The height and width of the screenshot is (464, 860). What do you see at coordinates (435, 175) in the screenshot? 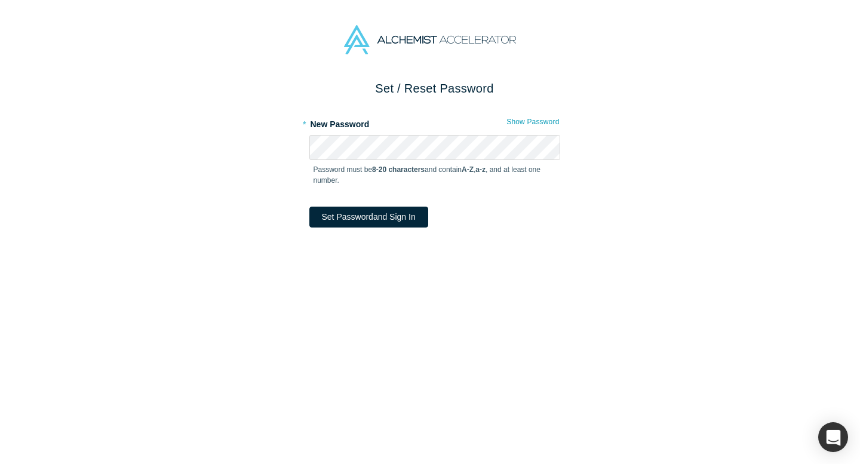
I see `p: Password must be and contain , , and at least one number.` at bounding box center [435, 175].